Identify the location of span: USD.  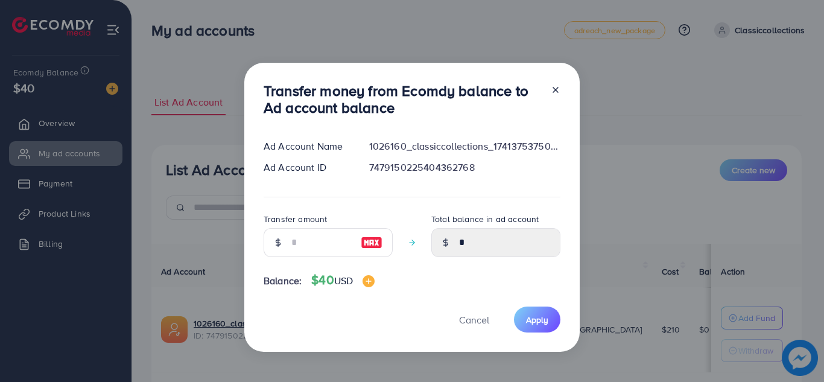
(343, 280).